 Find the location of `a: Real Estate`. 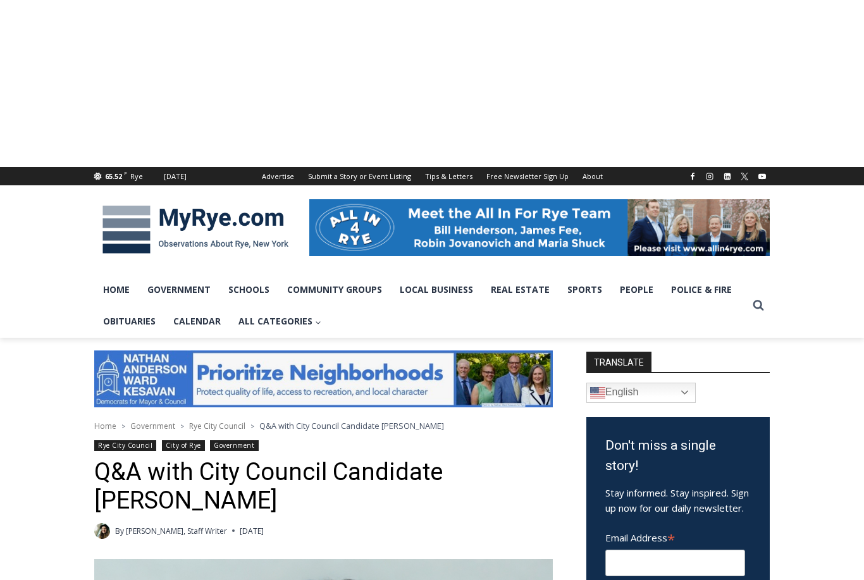

a: Real Estate is located at coordinates (520, 290).